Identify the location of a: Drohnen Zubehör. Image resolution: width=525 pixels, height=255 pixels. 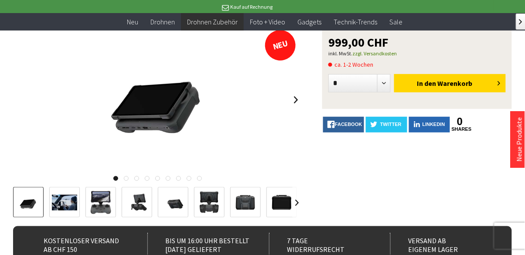
(212, 22).